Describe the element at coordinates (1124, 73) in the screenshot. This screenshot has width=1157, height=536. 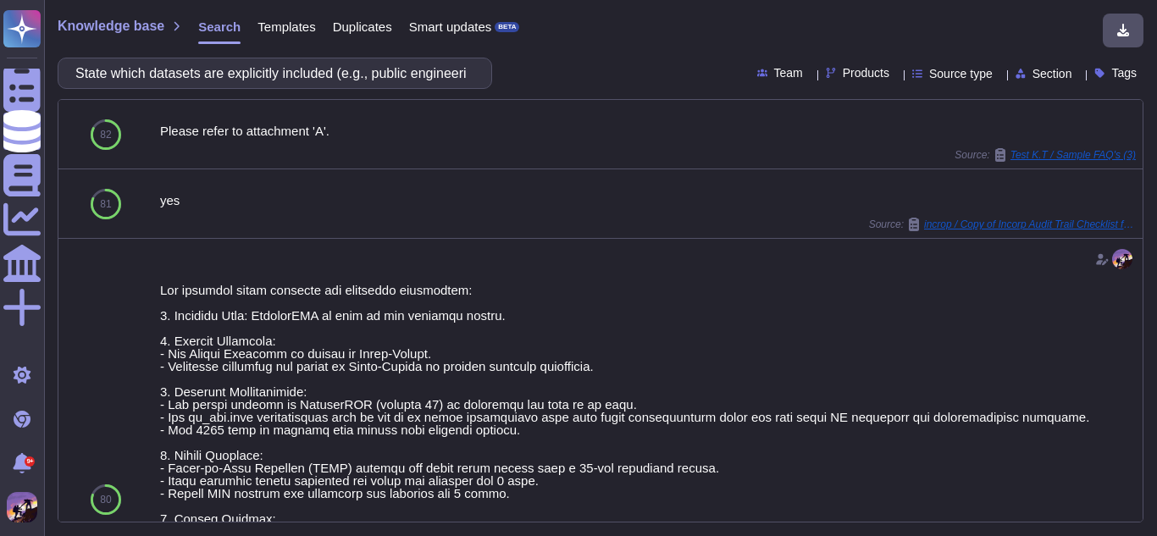
I see `span: Tags` at that location.